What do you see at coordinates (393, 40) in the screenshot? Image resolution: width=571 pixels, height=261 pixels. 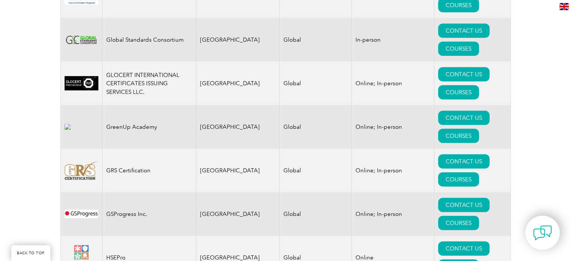 I see `td: In-person` at bounding box center [393, 40].